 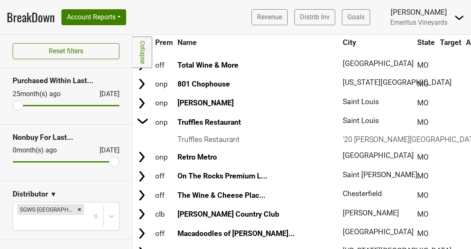 What do you see at coordinates (66, 81) in the screenshot?
I see `h3: Purchased Within Last...` at bounding box center [66, 81].